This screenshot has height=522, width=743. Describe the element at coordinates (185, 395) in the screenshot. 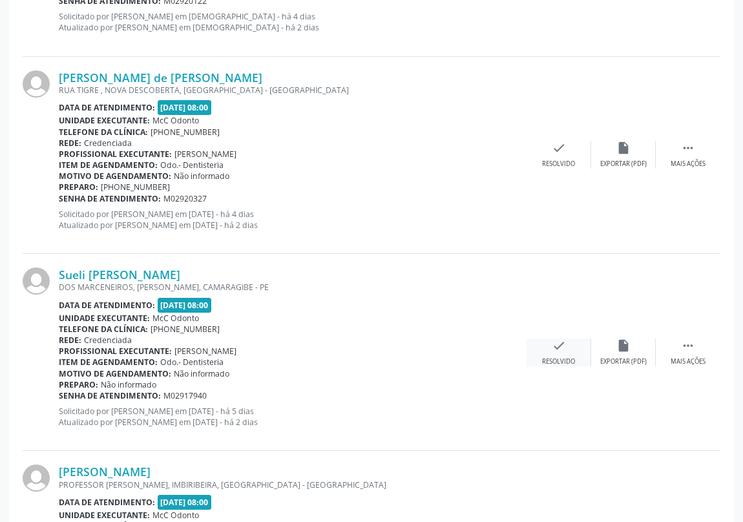

I see `span: M02917940` at that location.